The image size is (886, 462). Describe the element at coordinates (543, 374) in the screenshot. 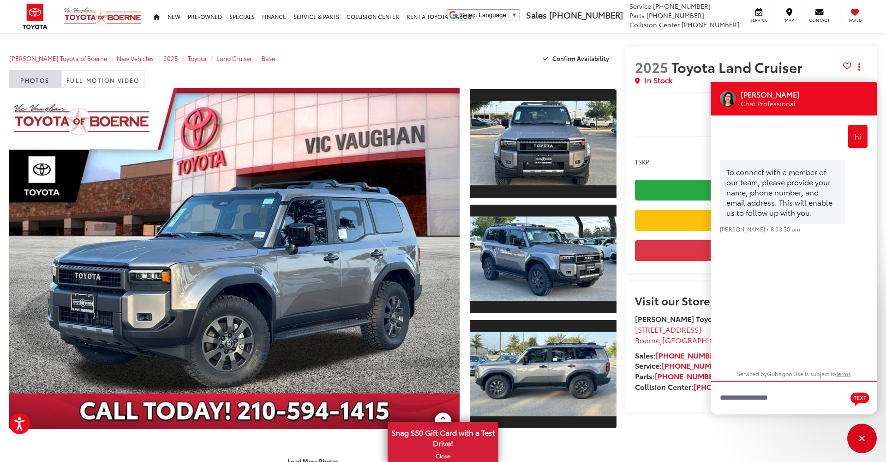

I see `a: Expand Photo 3` at that location.